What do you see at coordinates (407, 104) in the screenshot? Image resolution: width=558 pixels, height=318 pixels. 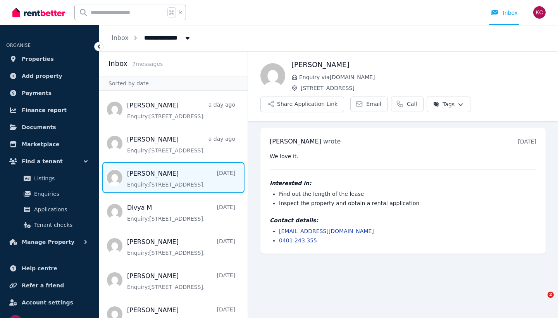 I see `a: Call` at bounding box center [407, 104].